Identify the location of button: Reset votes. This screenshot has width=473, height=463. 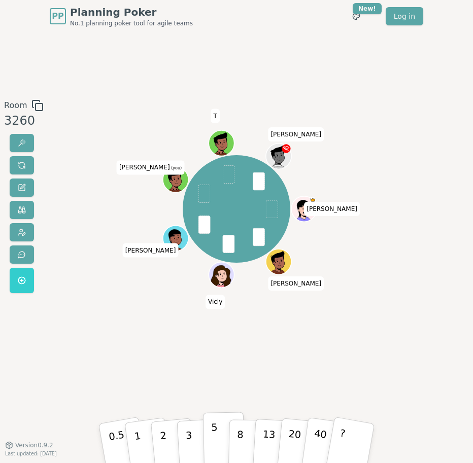
(22, 165).